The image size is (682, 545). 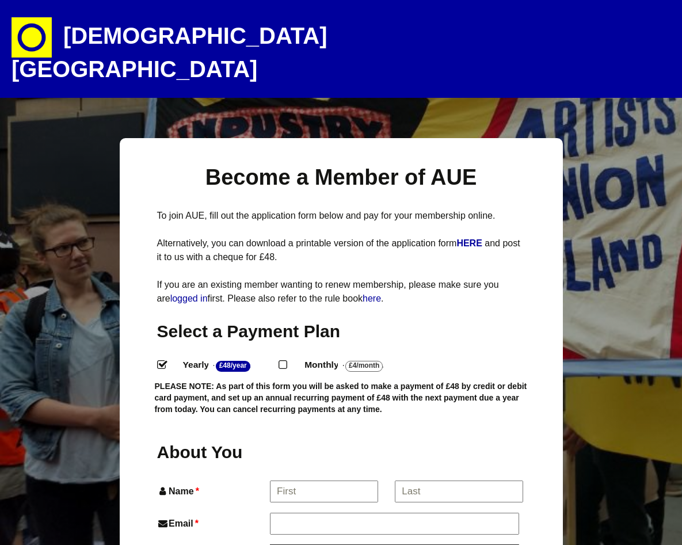 What do you see at coordinates (212, 491) in the screenshot?
I see `label: Name` at bounding box center [212, 491].